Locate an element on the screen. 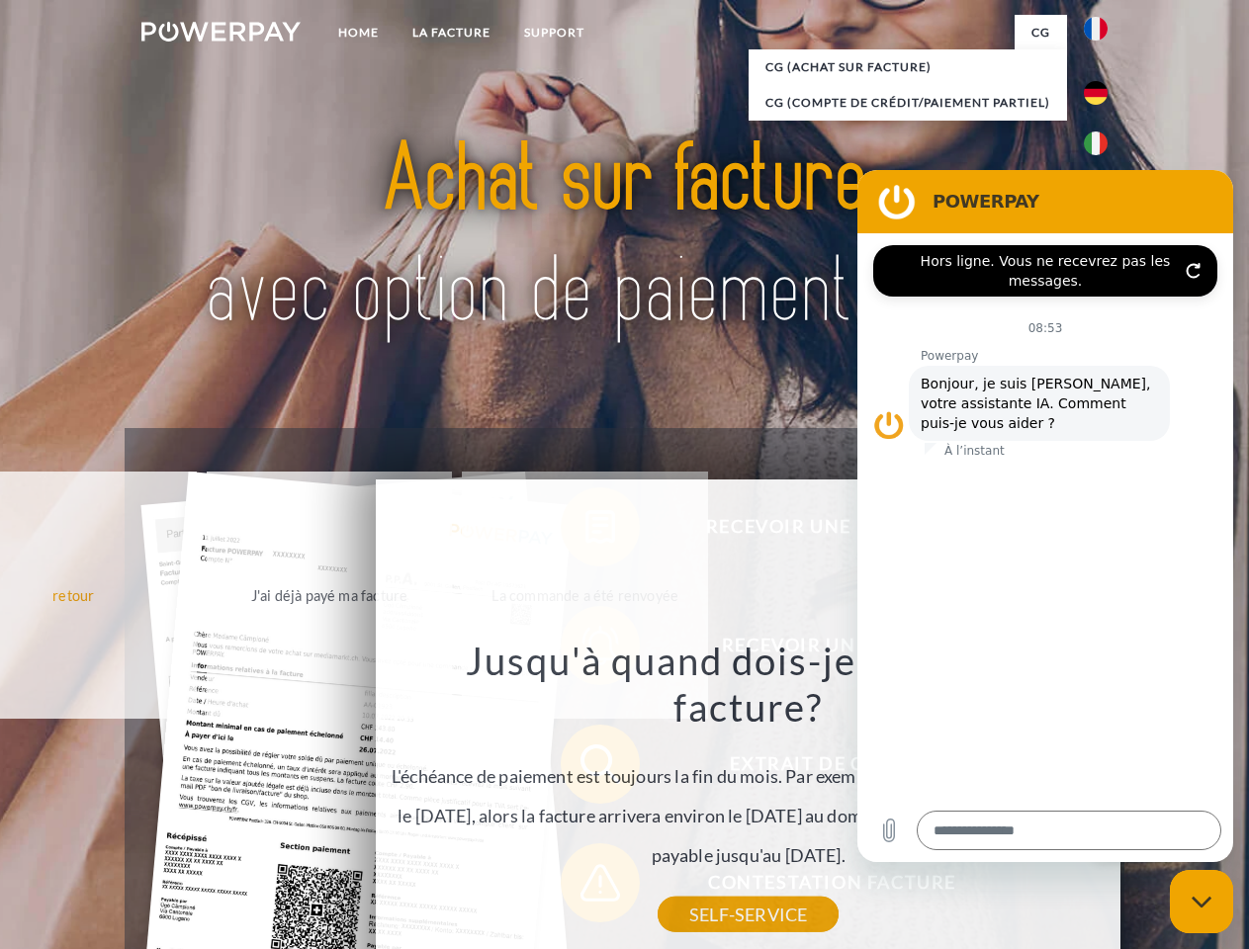 This screenshot has width=1249, height=949. a: CG (Compte de crédit/paiement partiel) is located at coordinates (908, 103).